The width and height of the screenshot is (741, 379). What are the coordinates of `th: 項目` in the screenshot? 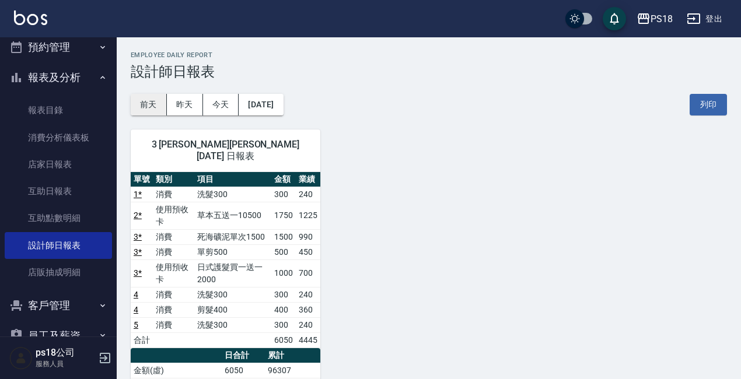 It's located at (233, 180).